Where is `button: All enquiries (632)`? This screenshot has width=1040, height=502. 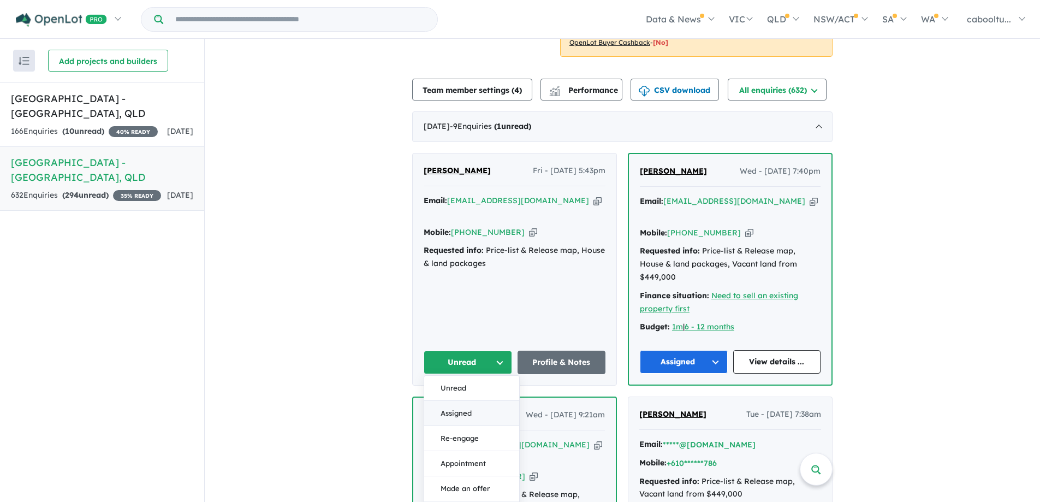 button: All enquiries (632) is located at coordinates (777, 90).